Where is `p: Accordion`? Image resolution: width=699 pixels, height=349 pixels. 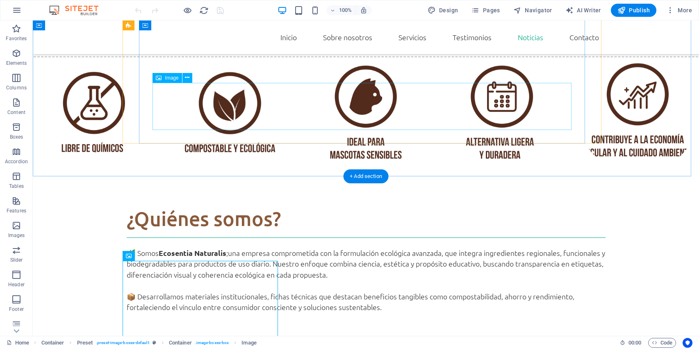 p: Accordion is located at coordinates (16, 162).